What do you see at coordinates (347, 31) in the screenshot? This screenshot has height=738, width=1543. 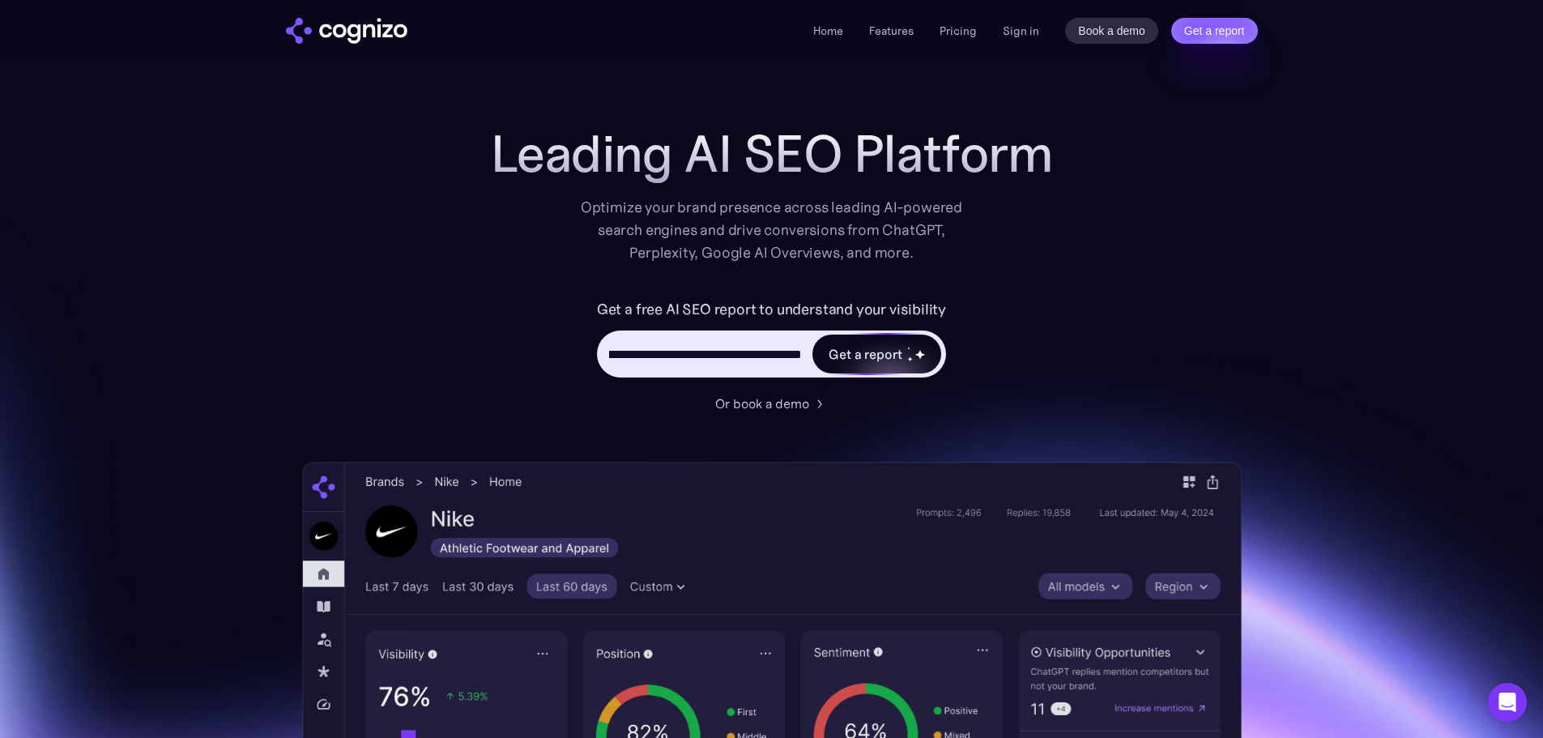 I see `img: cognizo logo` at bounding box center [347, 31].